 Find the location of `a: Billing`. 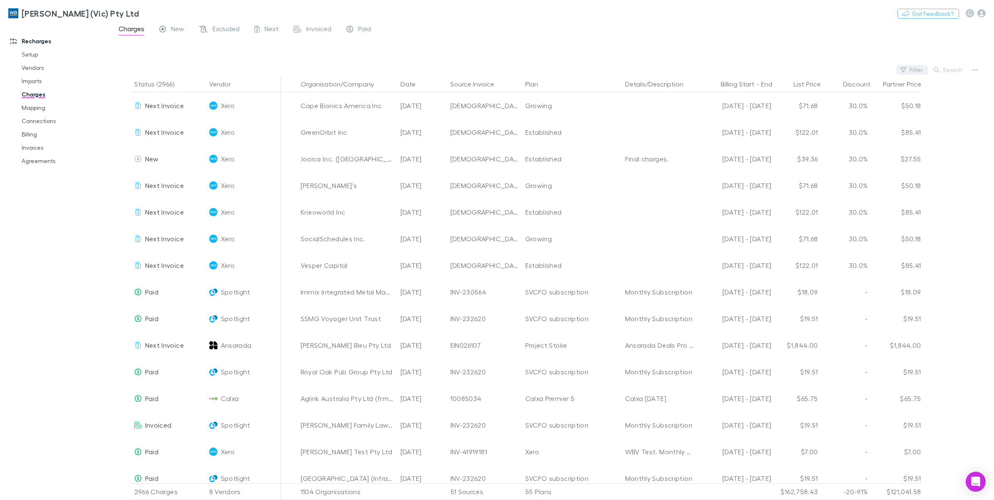

a: Billing is located at coordinates (65, 134).